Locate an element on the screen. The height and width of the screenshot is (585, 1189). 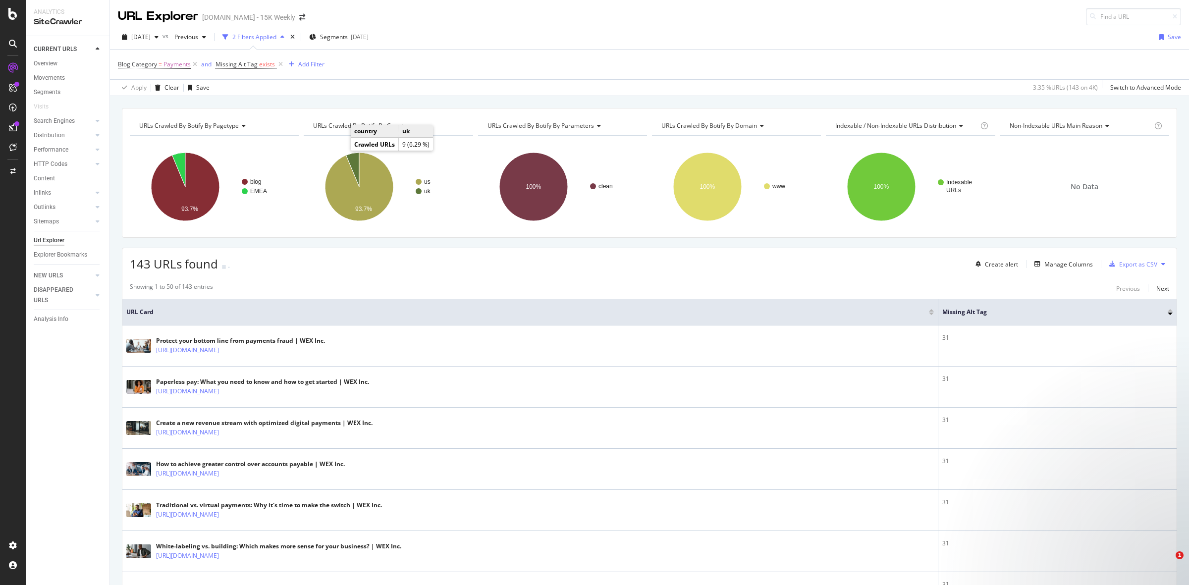
span: vs is located at coordinates (166, 36).